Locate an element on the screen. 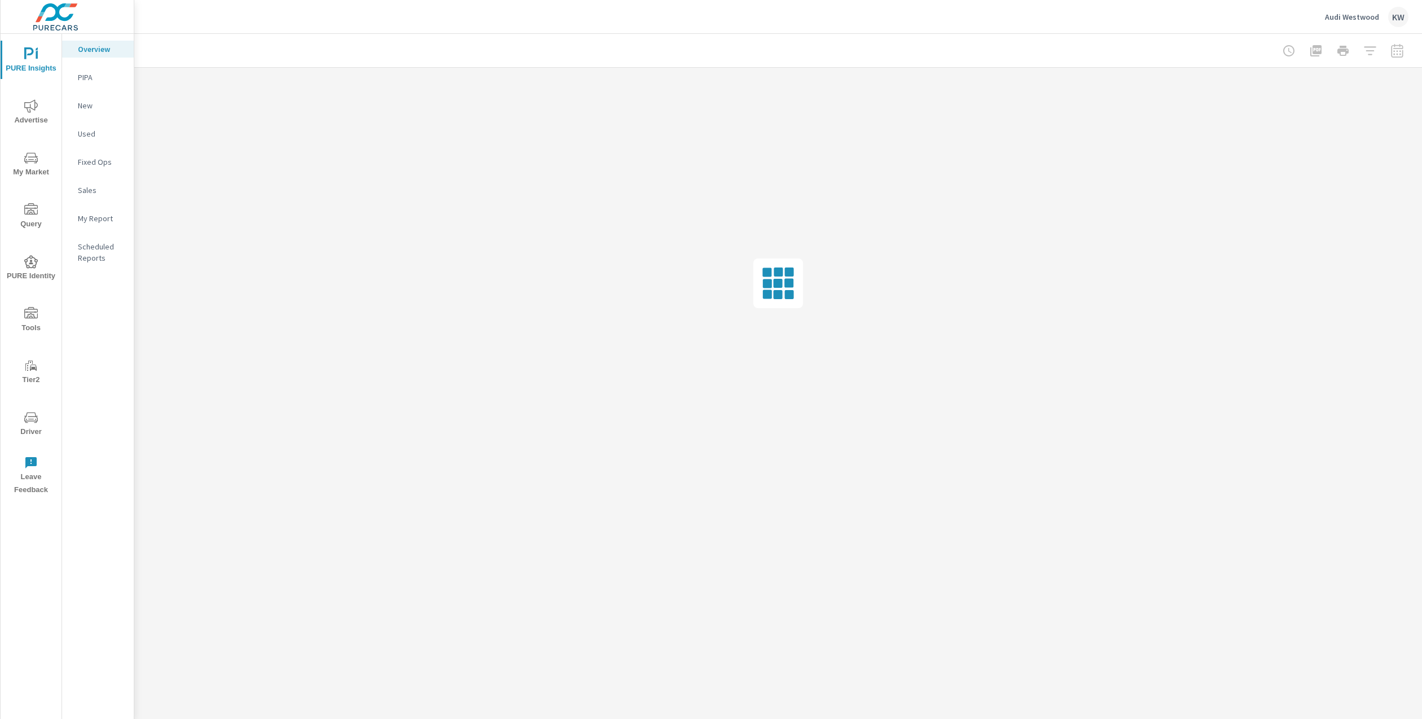 This screenshot has height=719, width=1422. p: Fixed Ops is located at coordinates (101, 162).